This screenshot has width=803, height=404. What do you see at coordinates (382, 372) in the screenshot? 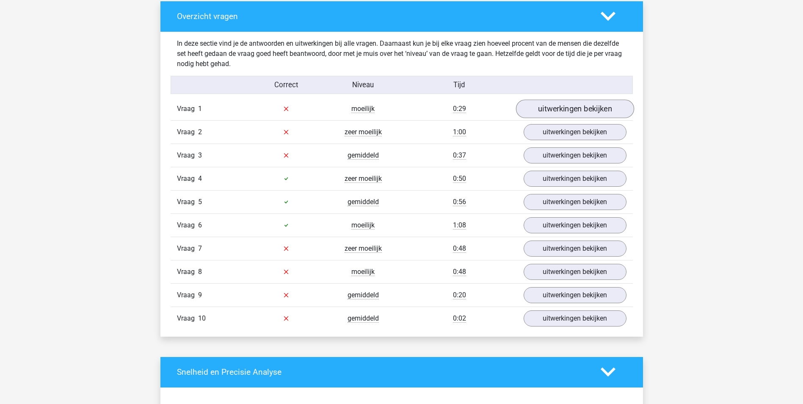
I see `h4: Snelheid en Precisie Analyse` at bounding box center [382, 372].